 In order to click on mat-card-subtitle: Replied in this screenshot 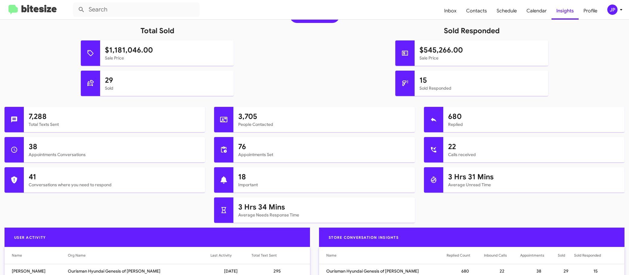, I will do `click(533, 124)`.